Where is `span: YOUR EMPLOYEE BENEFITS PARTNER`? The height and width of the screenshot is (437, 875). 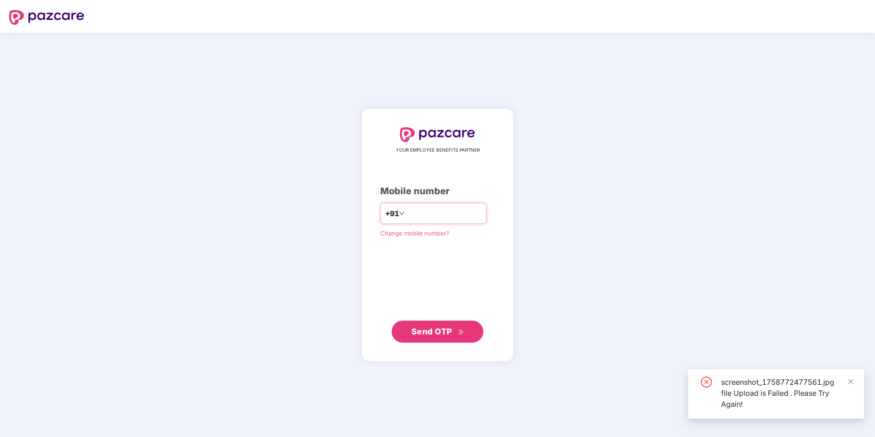
span: YOUR EMPLOYEE BENEFITS PARTNER is located at coordinates (438, 150).